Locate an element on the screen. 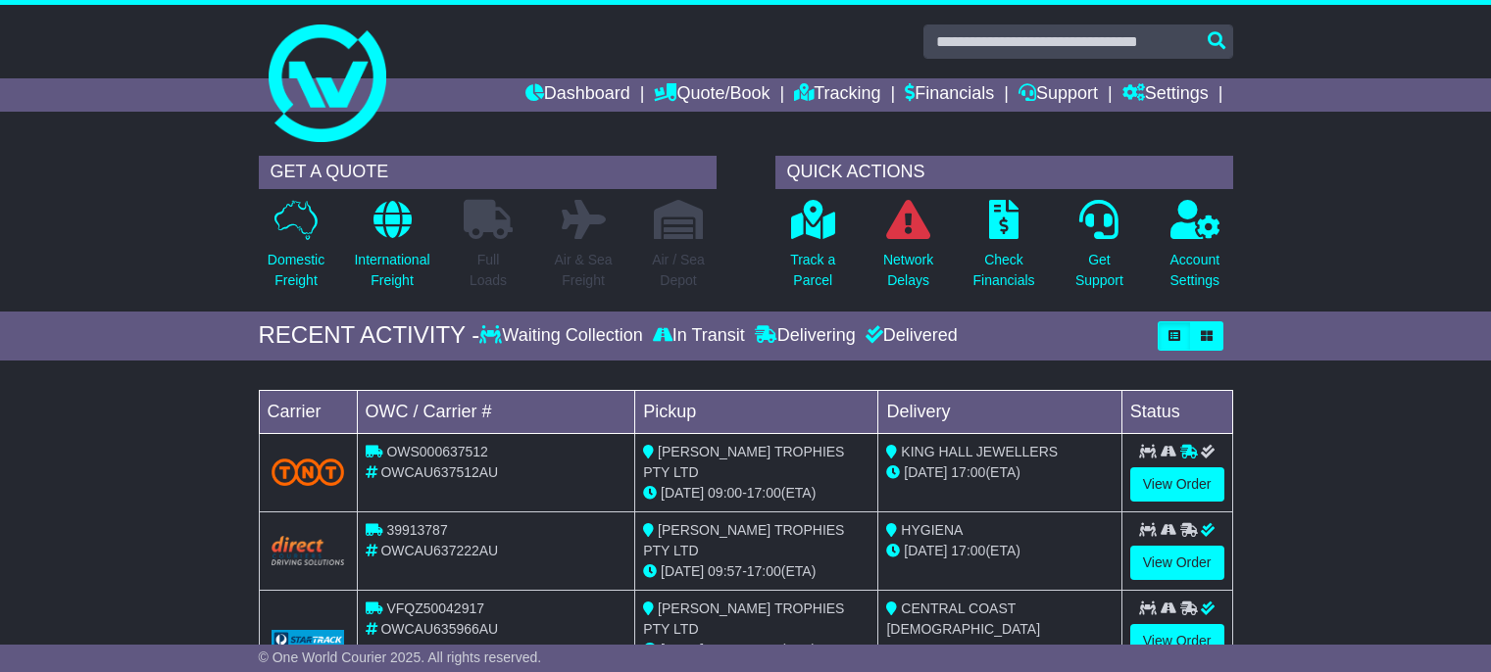 Image resolution: width=1491 pixels, height=672 pixels. div: In Transit is located at coordinates (699, 336).